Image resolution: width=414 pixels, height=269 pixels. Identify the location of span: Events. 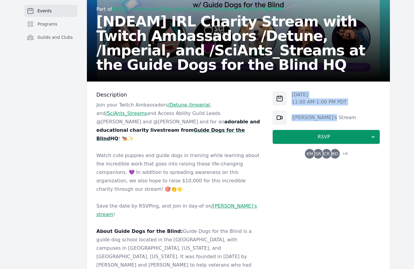
(45, 11).